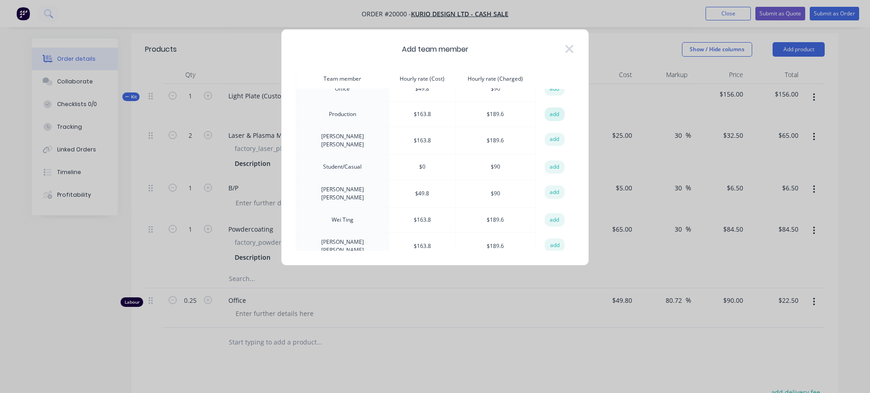  Describe the element at coordinates (342, 220) in the screenshot. I see `td: Wei Ting` at that location.